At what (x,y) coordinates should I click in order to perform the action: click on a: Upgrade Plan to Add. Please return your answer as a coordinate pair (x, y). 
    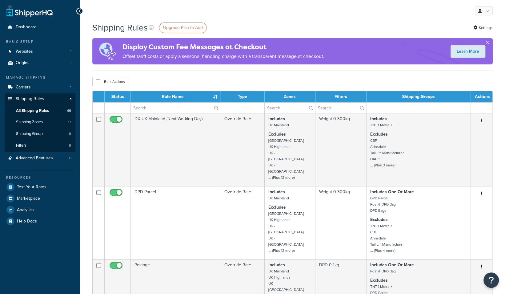
    Looking at the image, I should click on (183, 28).